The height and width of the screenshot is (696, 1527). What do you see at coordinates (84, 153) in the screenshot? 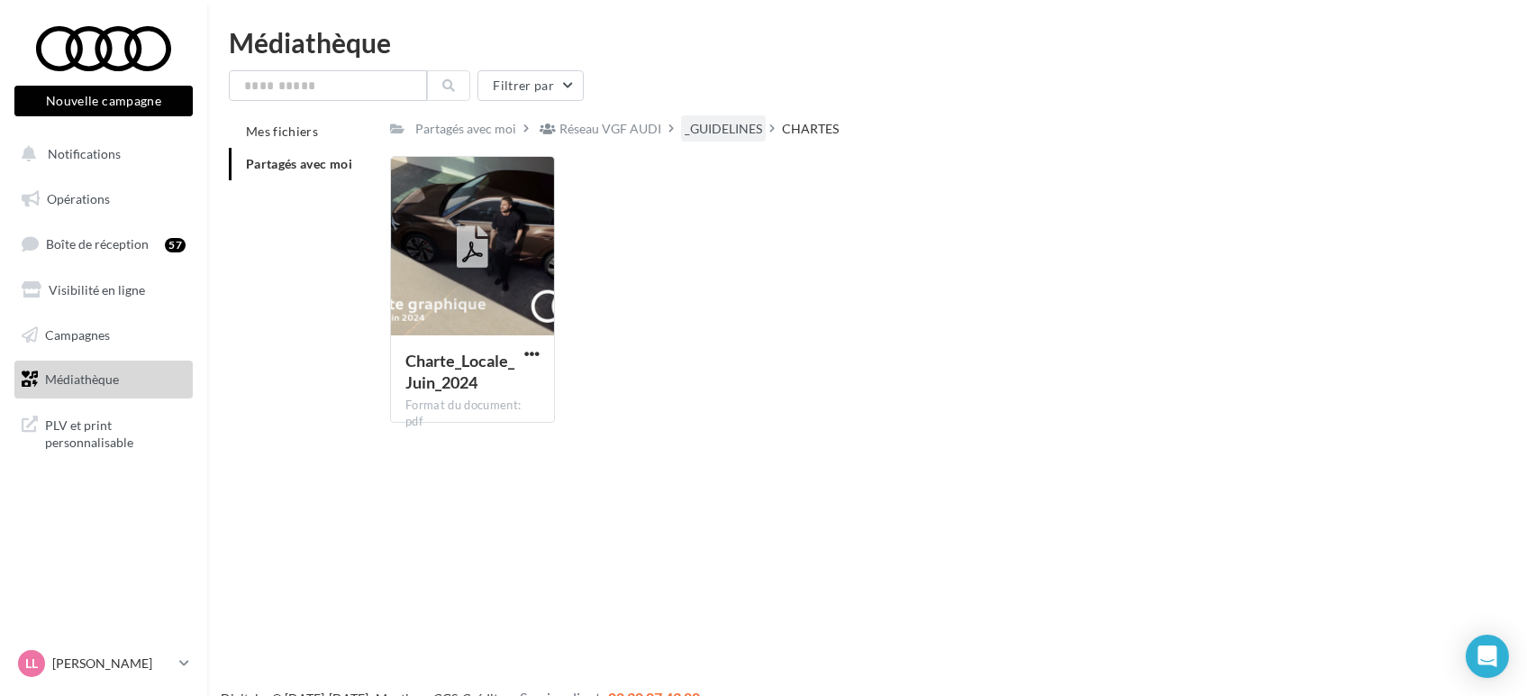
I see `span: Notifications` at bounding box center [84, 153].